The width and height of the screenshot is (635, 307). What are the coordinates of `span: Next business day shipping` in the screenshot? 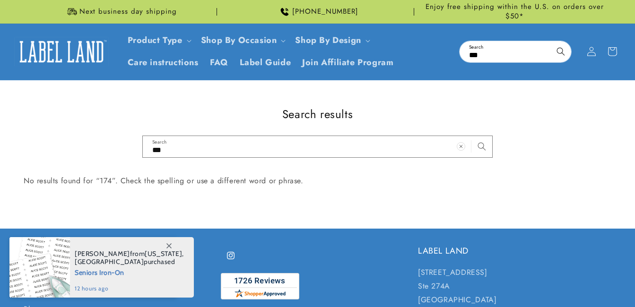 It's located at (128, 12).